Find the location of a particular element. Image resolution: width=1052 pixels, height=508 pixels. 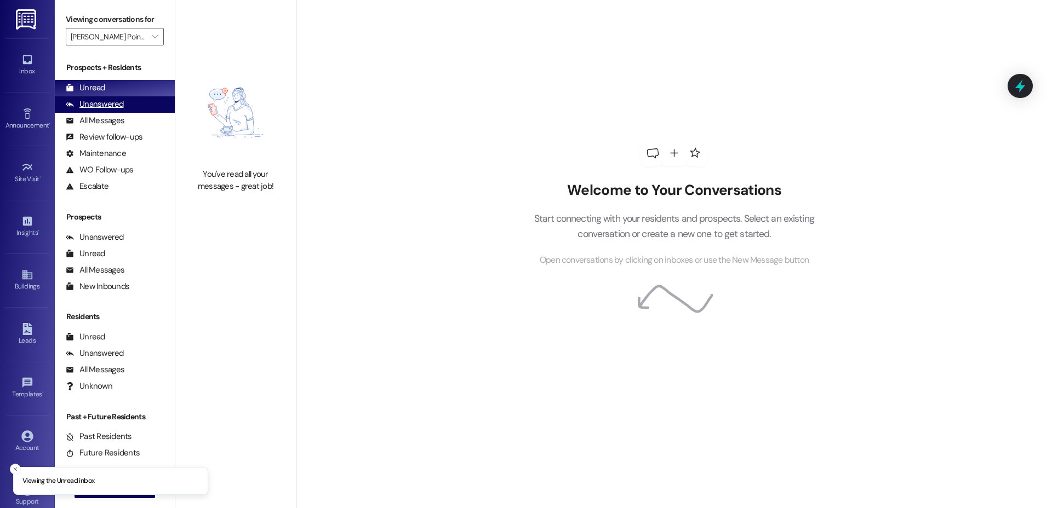

div: Future Residents is located at coordinates (102, 453).